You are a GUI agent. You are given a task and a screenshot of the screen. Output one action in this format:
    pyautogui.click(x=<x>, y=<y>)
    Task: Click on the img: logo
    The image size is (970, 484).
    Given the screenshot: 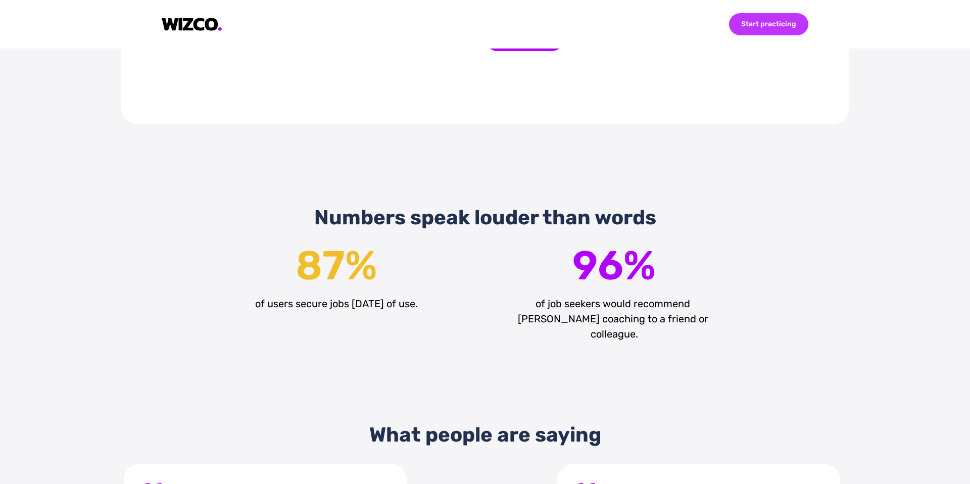 What is the action you would take?
    pyautogui.click(x=192, y=24)
    